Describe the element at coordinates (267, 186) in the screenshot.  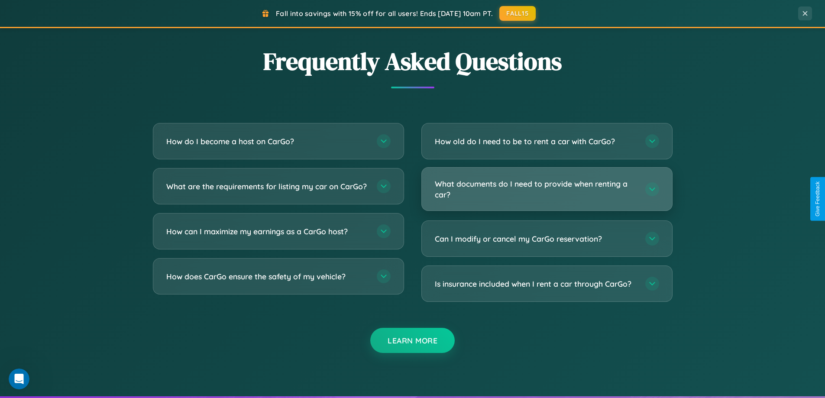
I see `h3: What are the requirements for listing my car on CarGo?` at that location.